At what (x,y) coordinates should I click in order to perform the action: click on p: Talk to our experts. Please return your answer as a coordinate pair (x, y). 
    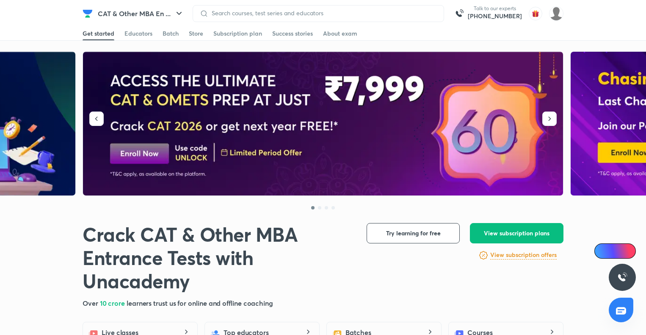
    Looking at the image, I should click on (495, 8).